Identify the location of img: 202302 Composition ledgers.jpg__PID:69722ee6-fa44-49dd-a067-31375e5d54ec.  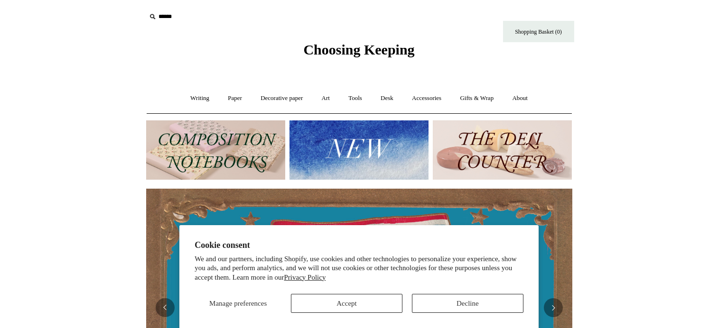
(215, 150).